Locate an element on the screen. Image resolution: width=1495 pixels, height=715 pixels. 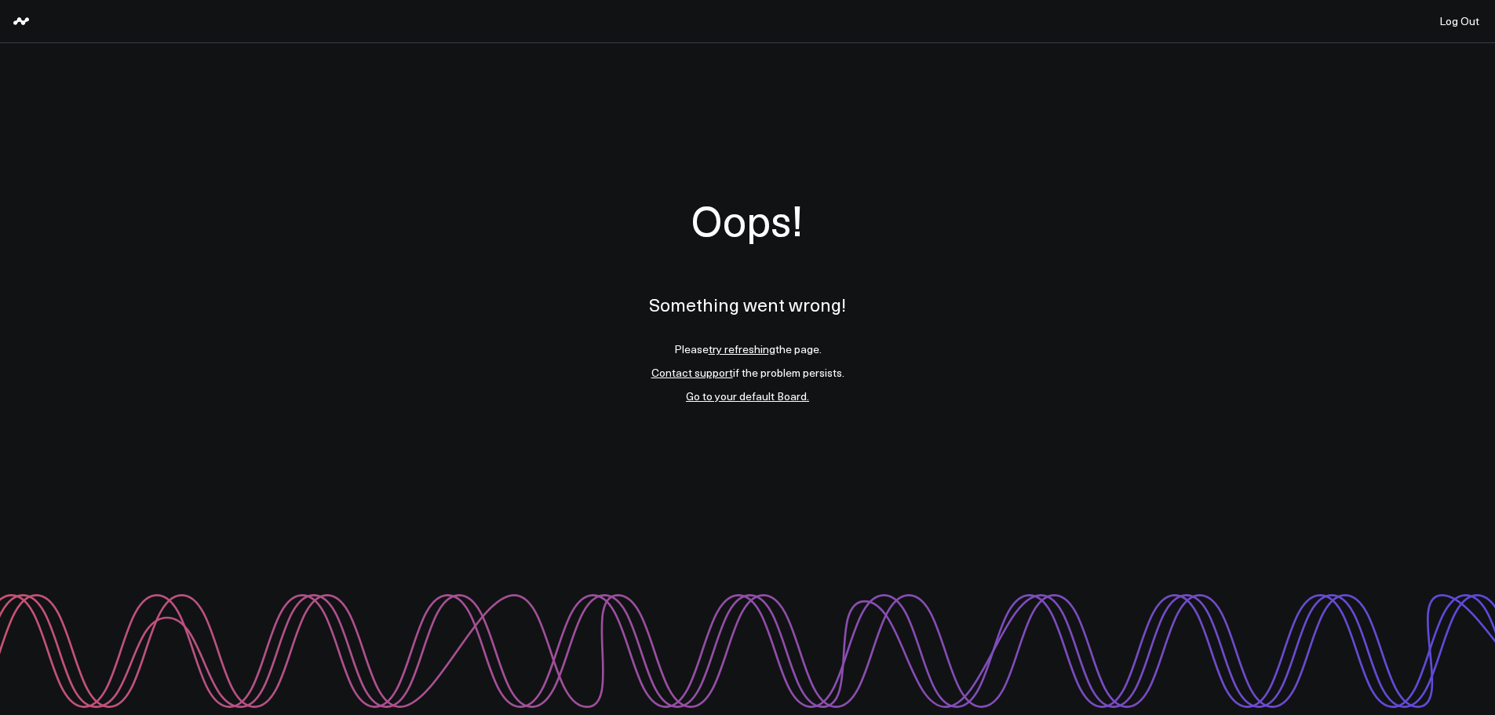
a: try refreshing is located at coordinates (741, 348).